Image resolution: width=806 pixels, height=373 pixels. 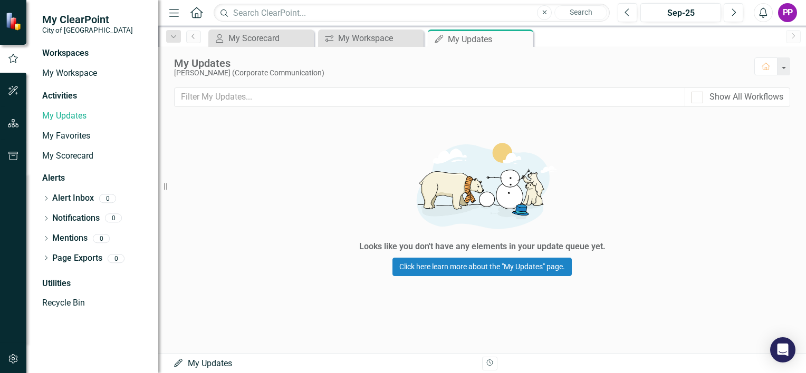 What do you see at coordinates (95, 116) in the screenshot?
I see `a: My Updates` at bounding box center [95, 116].